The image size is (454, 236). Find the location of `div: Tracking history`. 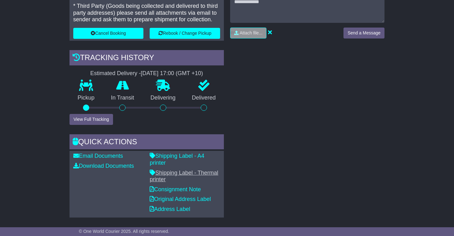

div: Tracking history is located at coordinates (147, 59).